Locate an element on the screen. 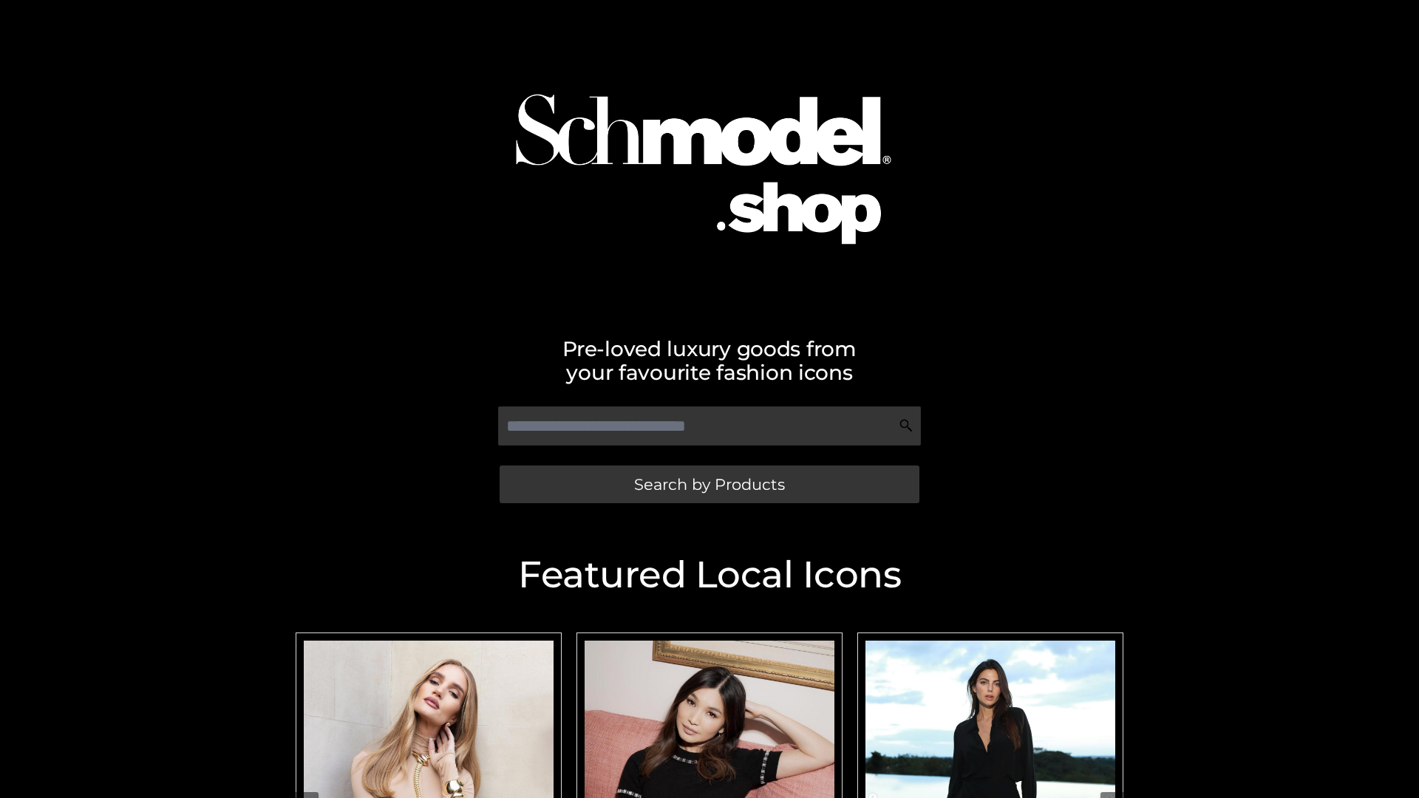 The height and width of the screenshot is (798, 1419). h2: Pre-loved luxury goods from your favourite fashion icons is located at coordinates (709, 361).